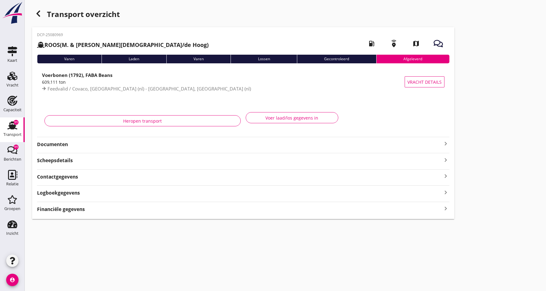 The image size is (546, 291). Describe the element at coordinates (424, 82) in the screenshot. I see `span: Vracht details` at that location.